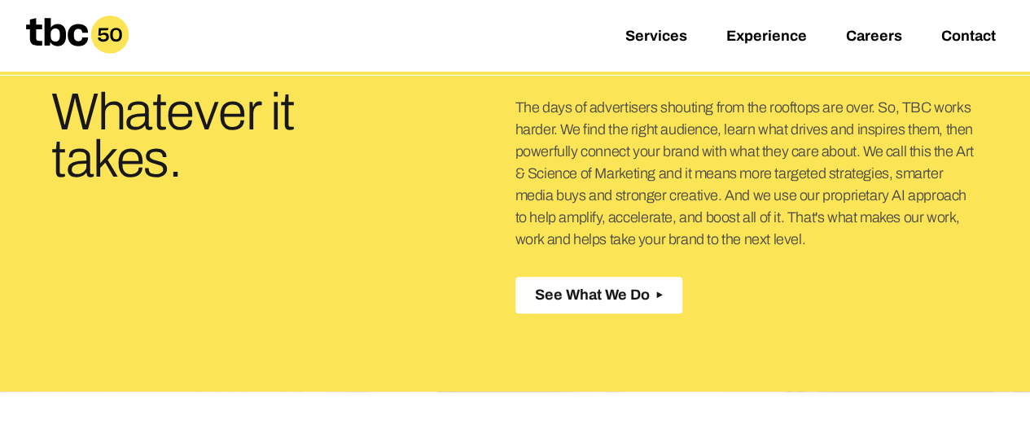 The width and height of the screenshot is (1030, 429). Describe the element at coordinates (747, 173) in the screenshot. I see `p: The days of advertisers shouting from the rooftops are over. So, TBC works harder. We find the ri...` at that location.